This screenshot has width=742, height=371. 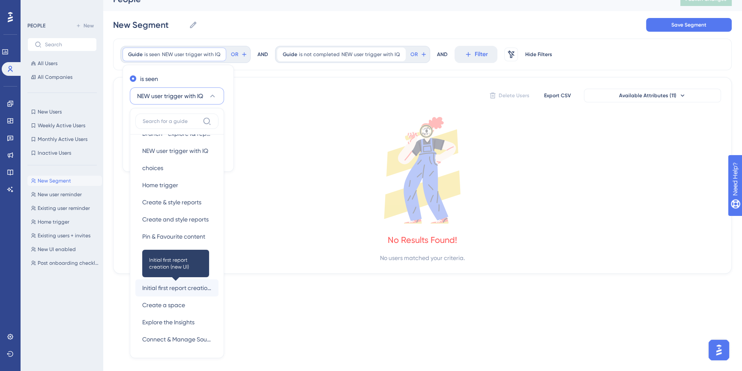 I want to click on button: Explore the Insights, so click(x=177, y=322).